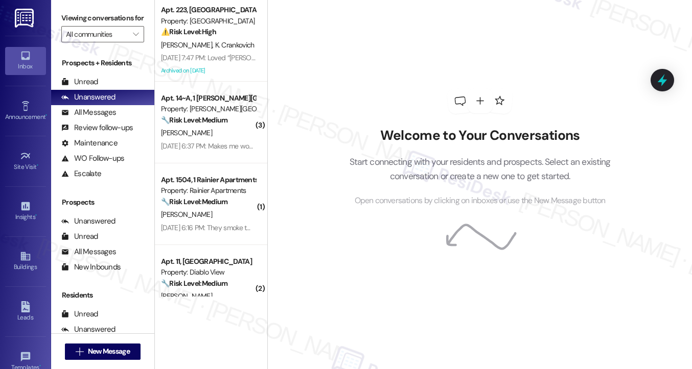 The width and height of the screenshot is (692, 369). What do you see at coordinates (480, 169) in the screenshot?
I see `p: Start connecting with your residents and prospects. Select an existing conversation or create a n...` at bounding box center [480, 169].